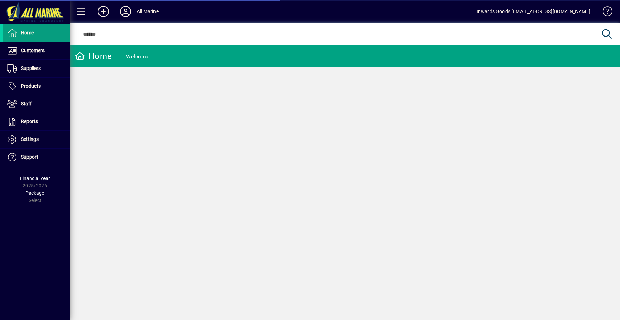  Describe the element at coordinates (30, 157) in the screenshot. I see `span: Support` at that location.